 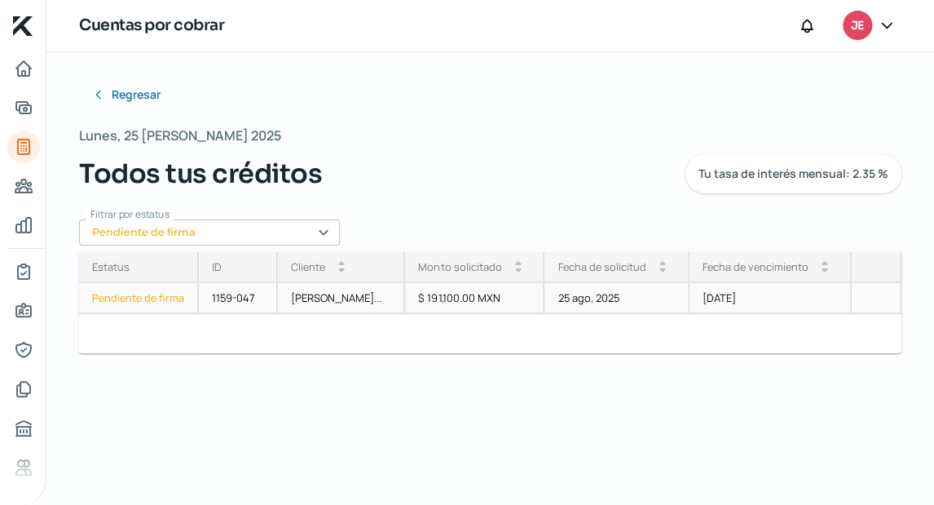 I want to click on span: Todos tus créditos, so click(x=201, y=174).